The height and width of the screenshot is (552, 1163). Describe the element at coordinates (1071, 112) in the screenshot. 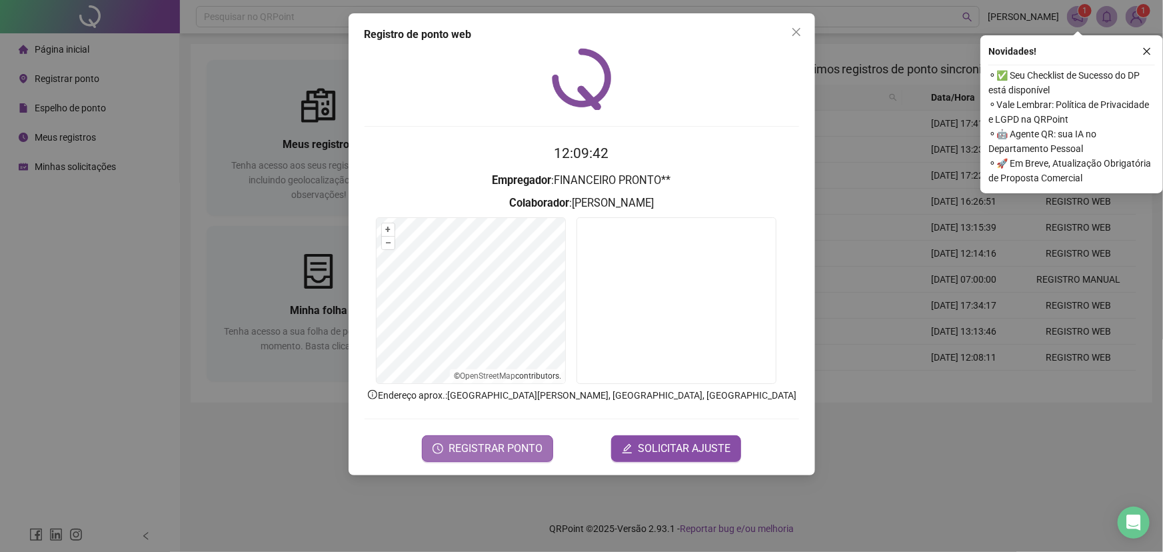

I see `span: ⚬ Vale Lembrar: Política de Privacidade e LGPD na QRPoint` at that location.